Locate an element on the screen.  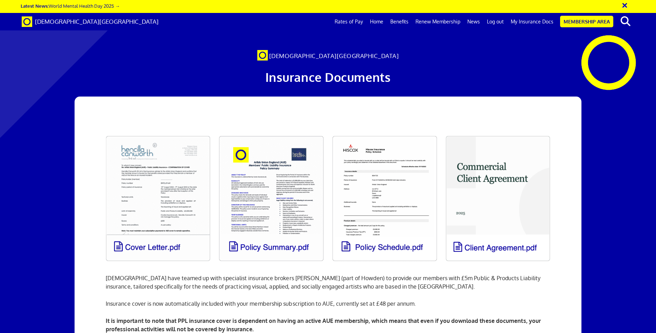
b: It is important to note that PPL insurance cover is dependent on having an active AUE membership,... is located at coordinates (323, 325).